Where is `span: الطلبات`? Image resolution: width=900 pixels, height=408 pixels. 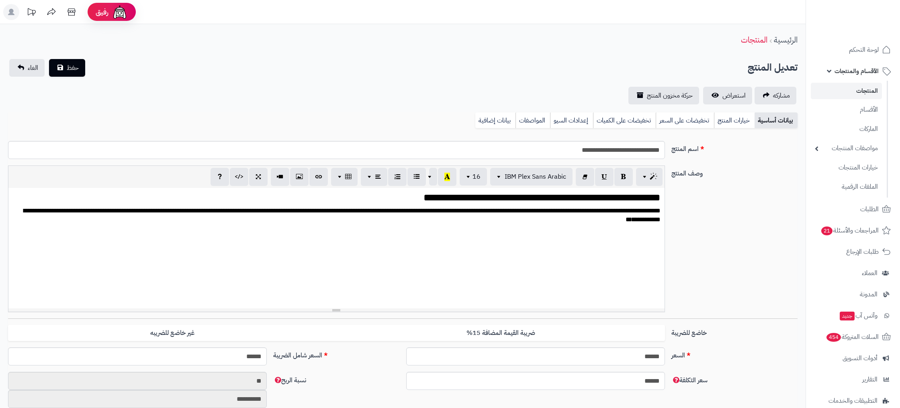 span: الطلبات is located at coordinates (869, 209).